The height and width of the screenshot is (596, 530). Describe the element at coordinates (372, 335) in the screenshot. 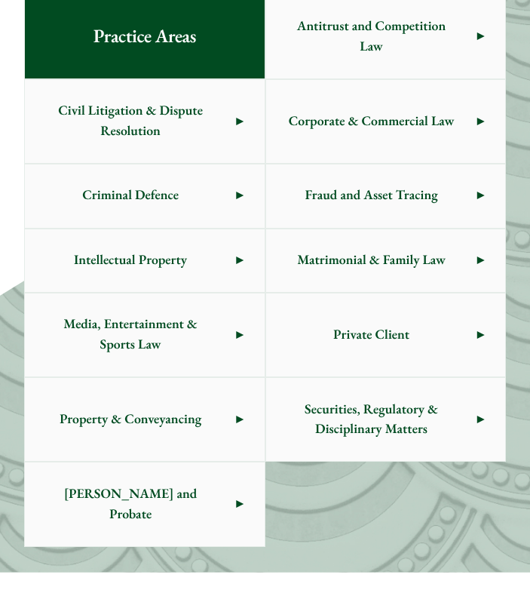

I see `span: Private Client` at that location.